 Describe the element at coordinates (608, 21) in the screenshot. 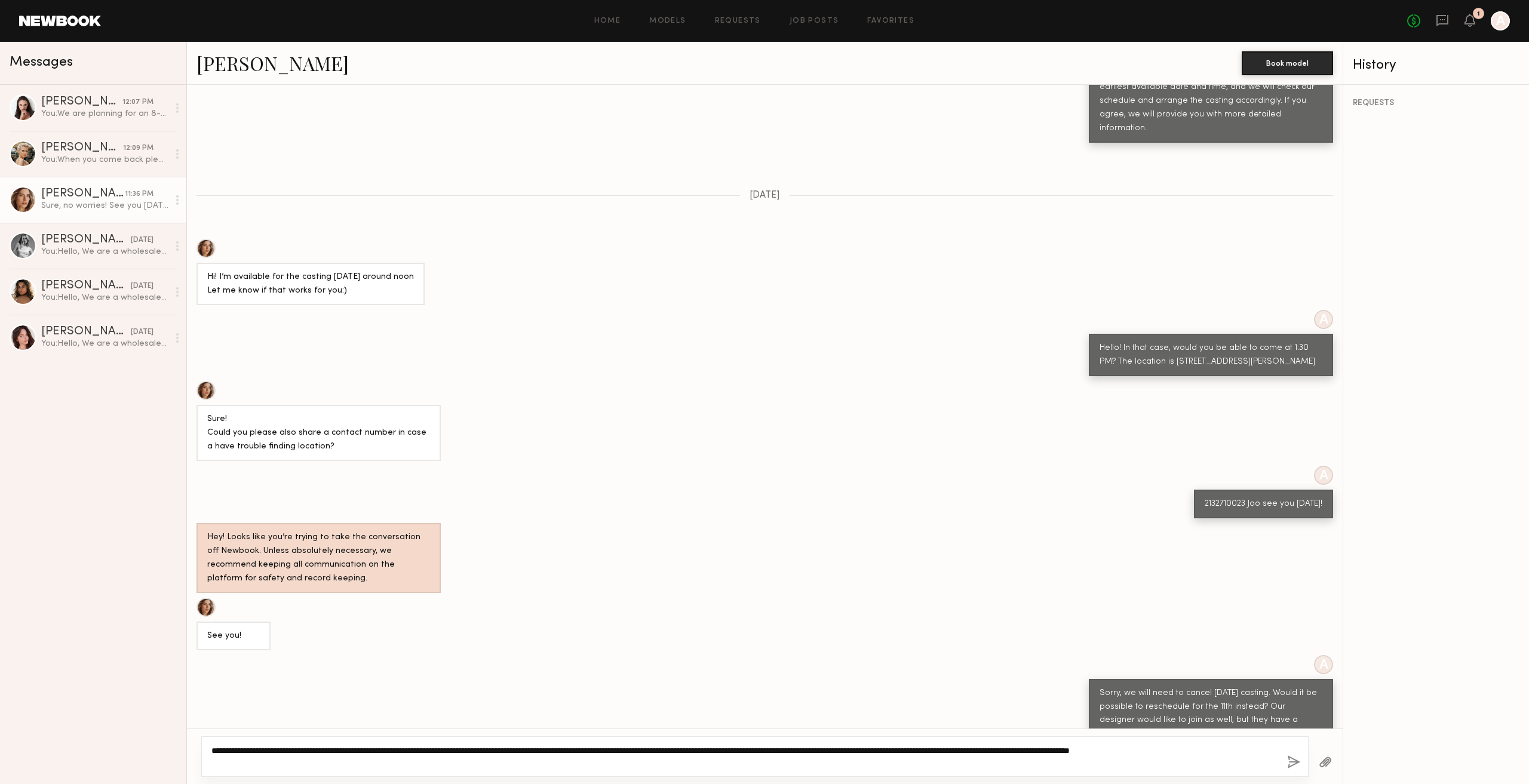

I see `a: Home` at that location.